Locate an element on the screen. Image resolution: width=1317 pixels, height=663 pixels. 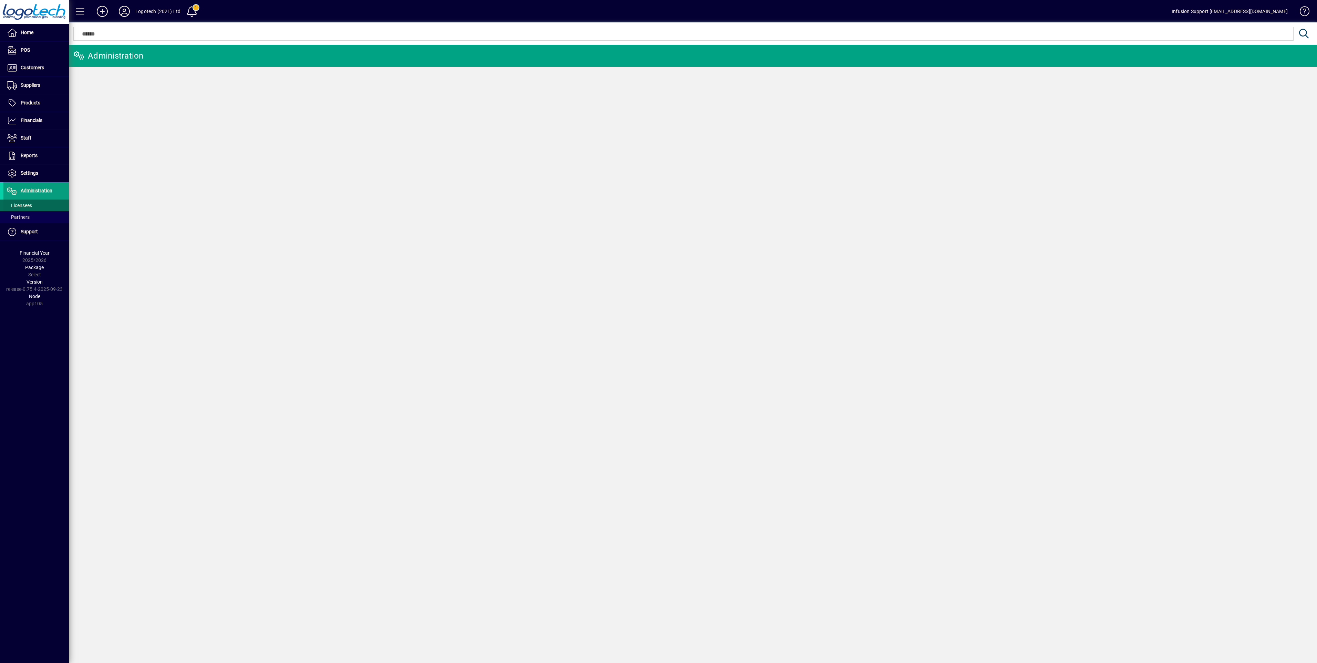
span: Administration is located at coordinates (37, 190).